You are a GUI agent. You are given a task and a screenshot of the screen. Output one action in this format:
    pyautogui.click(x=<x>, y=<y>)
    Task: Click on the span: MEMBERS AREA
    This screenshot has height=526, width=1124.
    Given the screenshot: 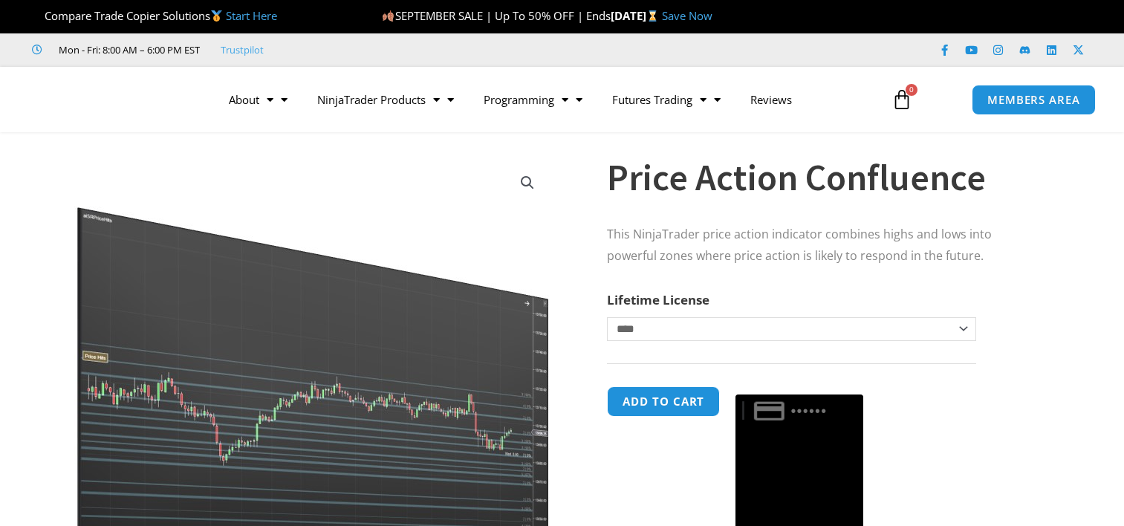 What is the action you would take?
    pyautogui.click(x=1033, y=100)
    